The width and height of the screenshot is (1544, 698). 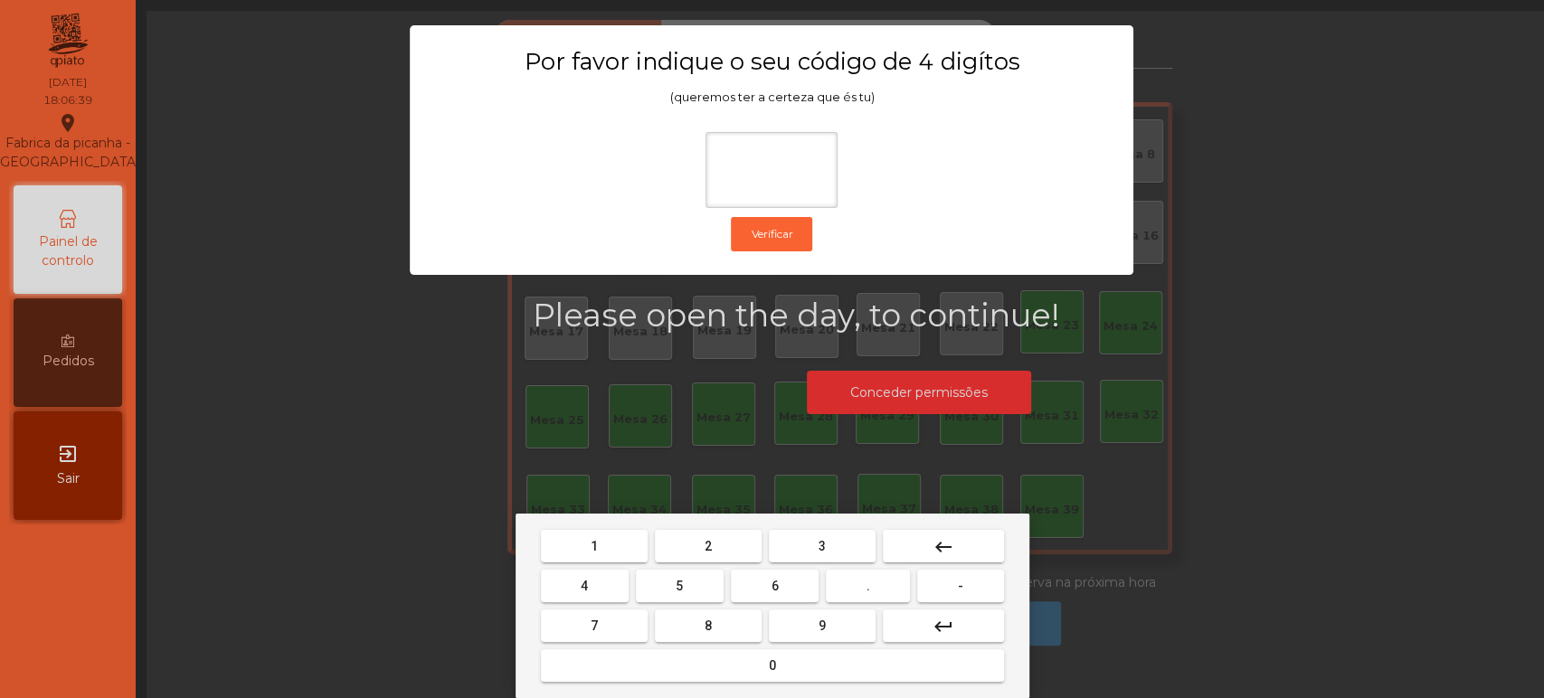 What do you see at coordinates (594, 626) in the screenshot?
I see `button: 7` at bounding box center [594, 626].